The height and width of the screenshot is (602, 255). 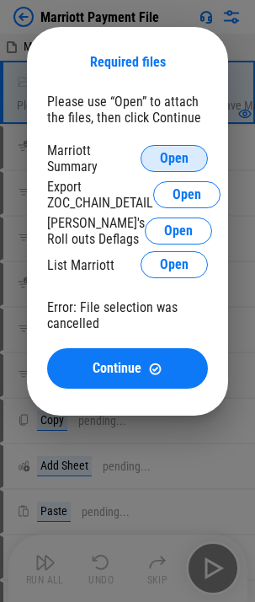 What do you see at coordinates (117, 368) in the screenshot?
I see `span: Continue` at bounding box center [117, 368].